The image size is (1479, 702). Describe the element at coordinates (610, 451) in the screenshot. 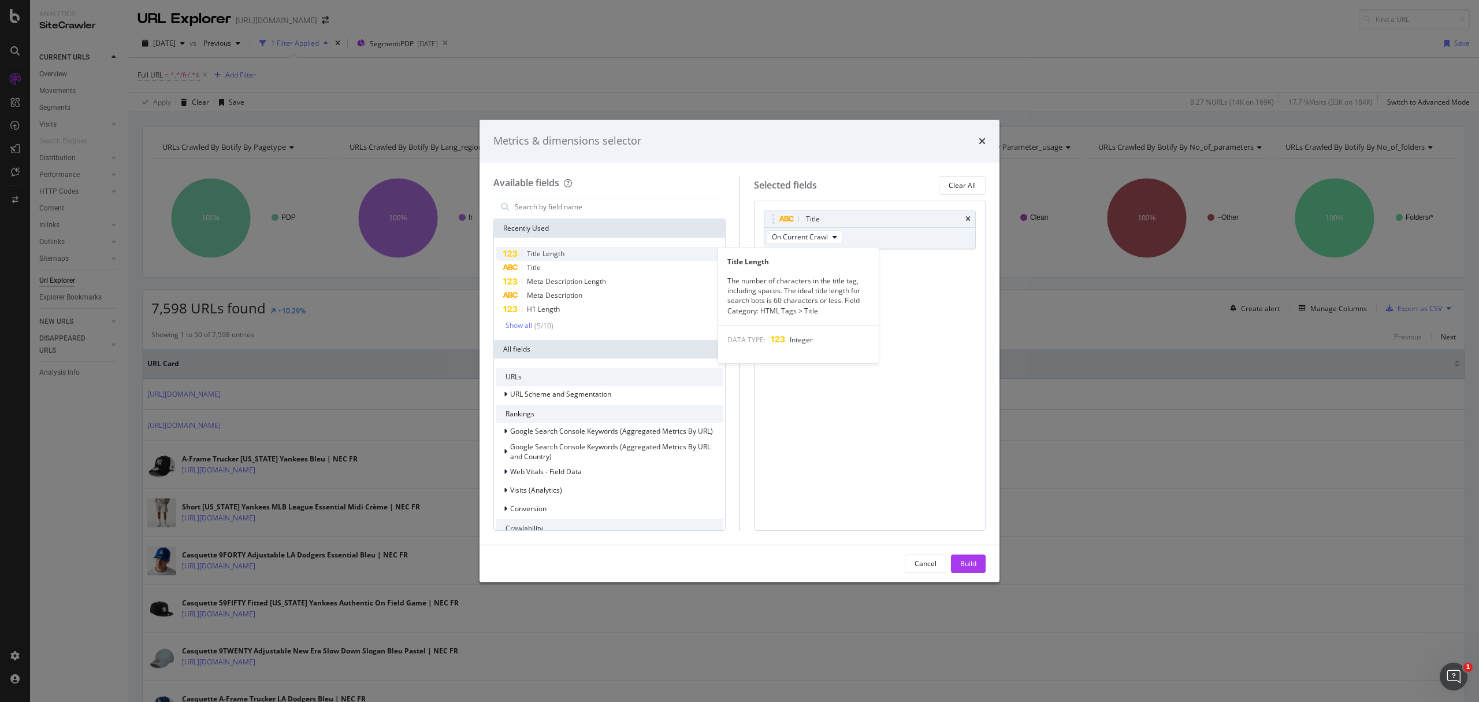

I see `span: Google Search Console Keywords (Aggregated Metrics By URL and Country)` at that location.